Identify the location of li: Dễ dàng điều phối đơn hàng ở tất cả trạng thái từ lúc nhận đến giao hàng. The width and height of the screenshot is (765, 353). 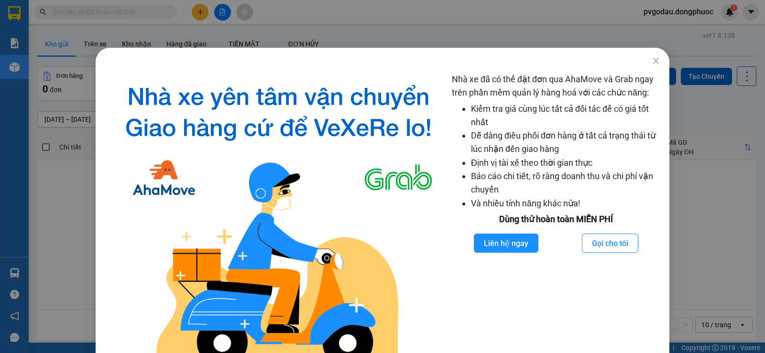
(565, 142).